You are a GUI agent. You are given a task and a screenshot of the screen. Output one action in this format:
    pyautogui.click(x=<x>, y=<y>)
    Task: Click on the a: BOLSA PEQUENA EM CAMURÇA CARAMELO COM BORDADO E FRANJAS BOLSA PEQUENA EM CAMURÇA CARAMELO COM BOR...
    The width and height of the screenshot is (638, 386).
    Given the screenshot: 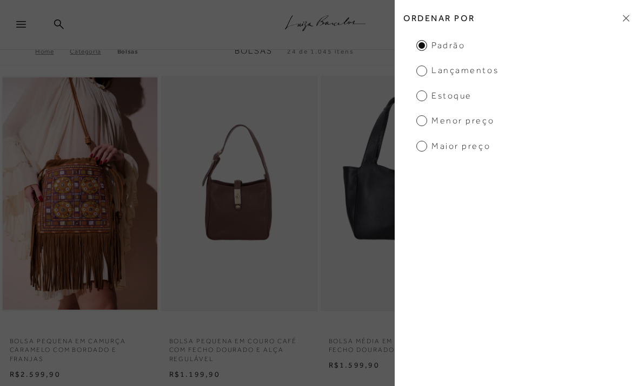 What is the action you would take?
    pyautogui.click(x=80, y=193)
    